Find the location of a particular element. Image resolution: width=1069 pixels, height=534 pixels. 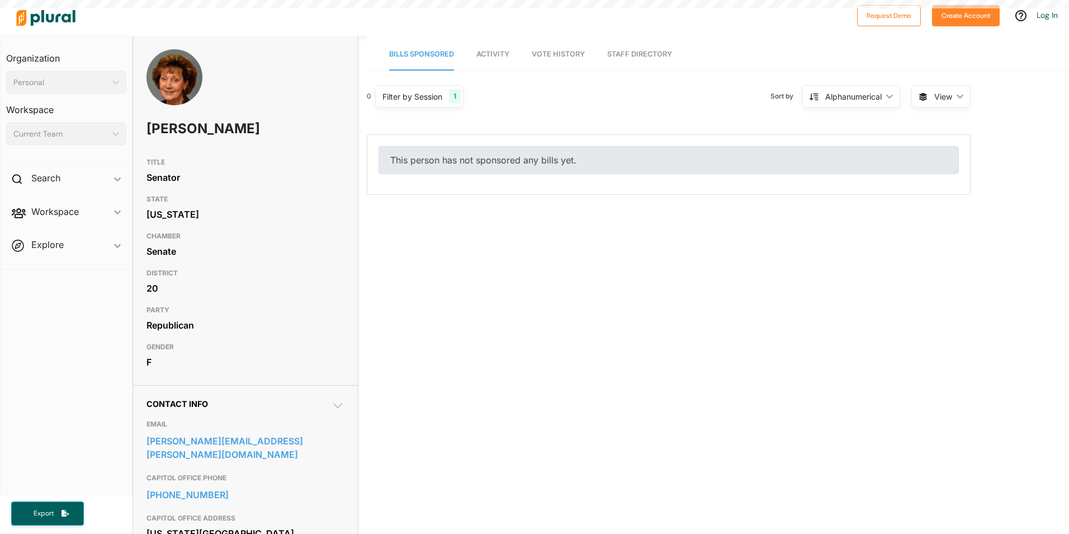

h3: Workspace is located at coordinates (66, 106).